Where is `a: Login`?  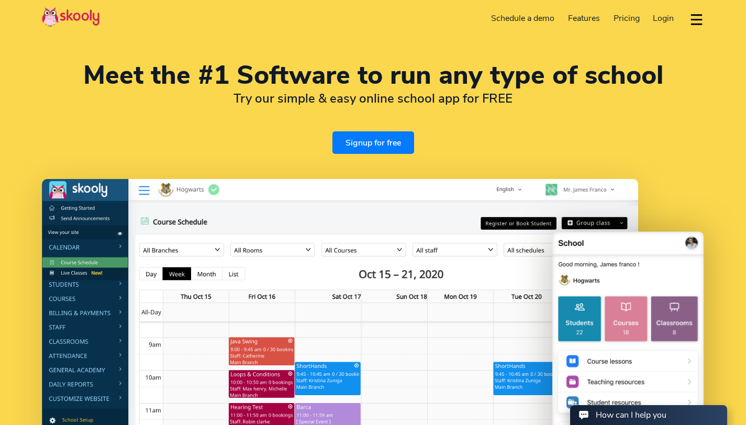 a: Login is located at coordinates (663, 18).